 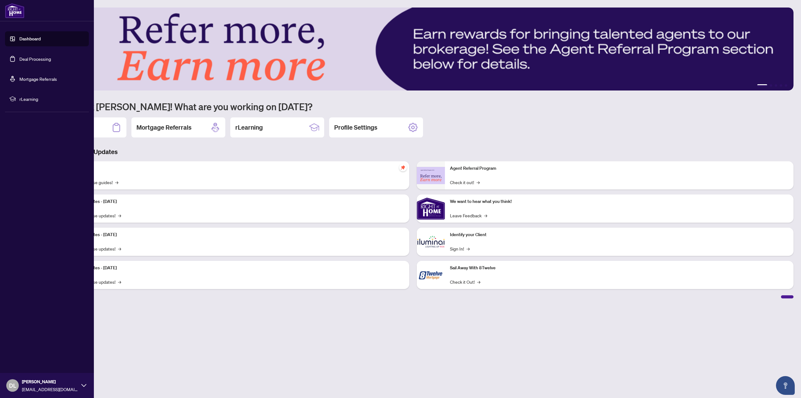 What do you see at coordinates (619, 202) in the screenshot?
I see `p: We want to hear what you think!` at bounding box center [619, 202].